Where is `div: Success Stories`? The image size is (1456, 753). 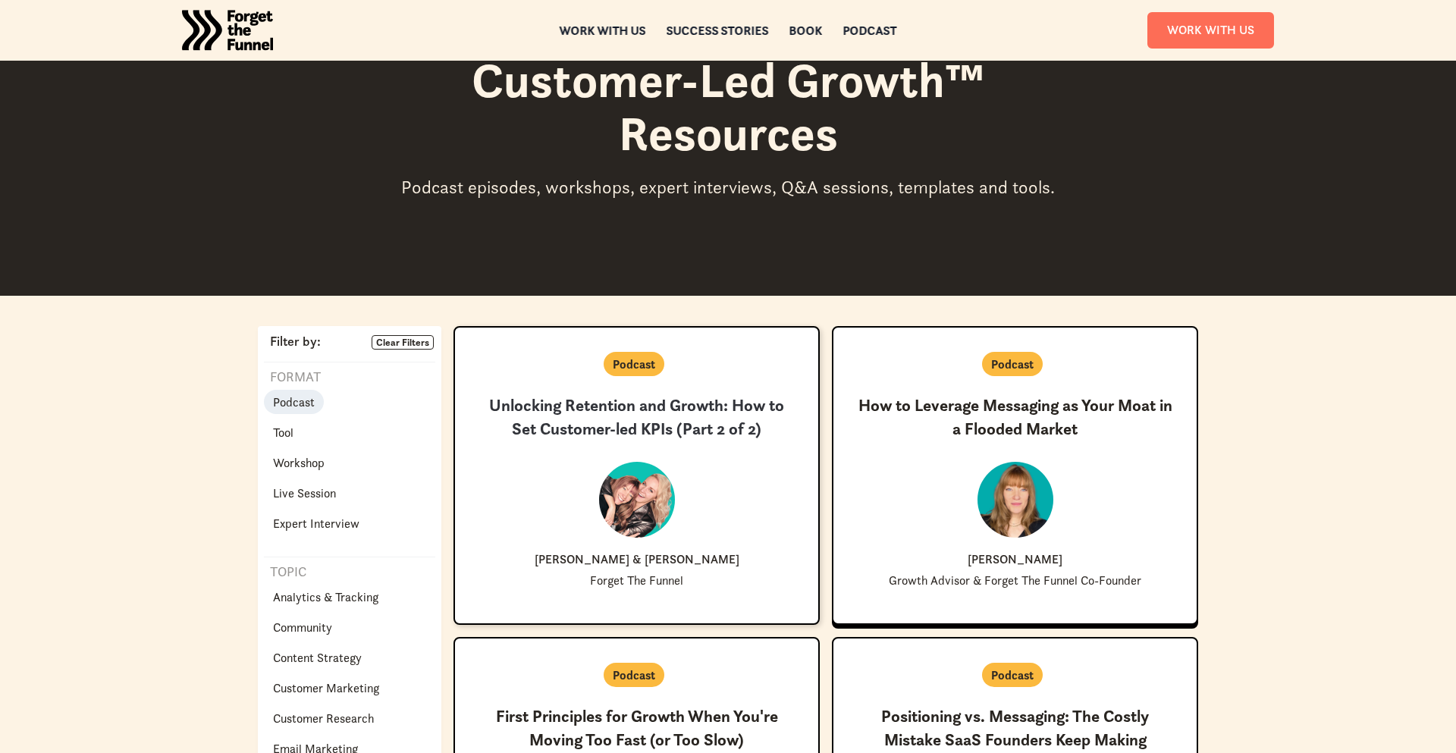
div: Success Stories is located at coordinates (717, 30).